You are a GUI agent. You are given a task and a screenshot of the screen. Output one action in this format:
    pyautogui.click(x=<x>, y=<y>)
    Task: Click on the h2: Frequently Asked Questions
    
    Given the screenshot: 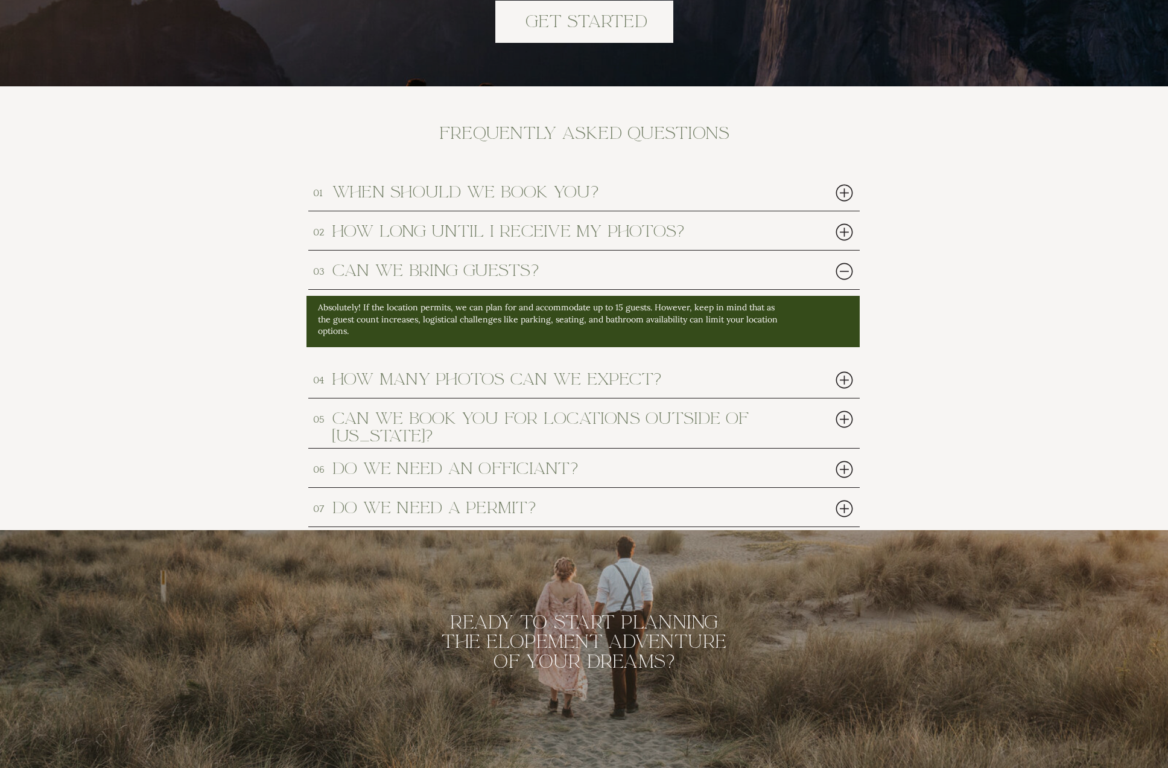 What is the action you would take?
    pyautogui.click(x=584, y=138)
    